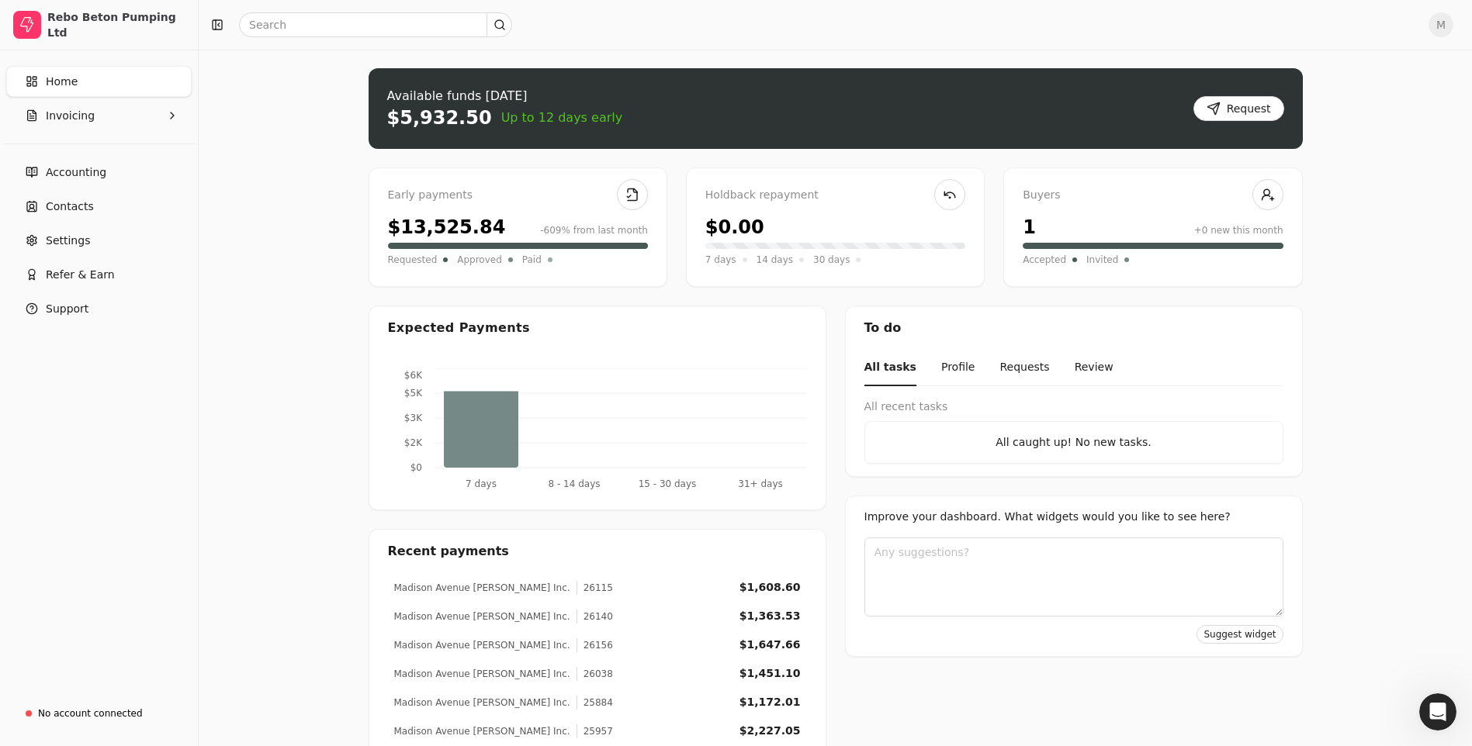  Describe the element at coordinates (413, 260) in the screenshot. I see `span: Requested` at that location.